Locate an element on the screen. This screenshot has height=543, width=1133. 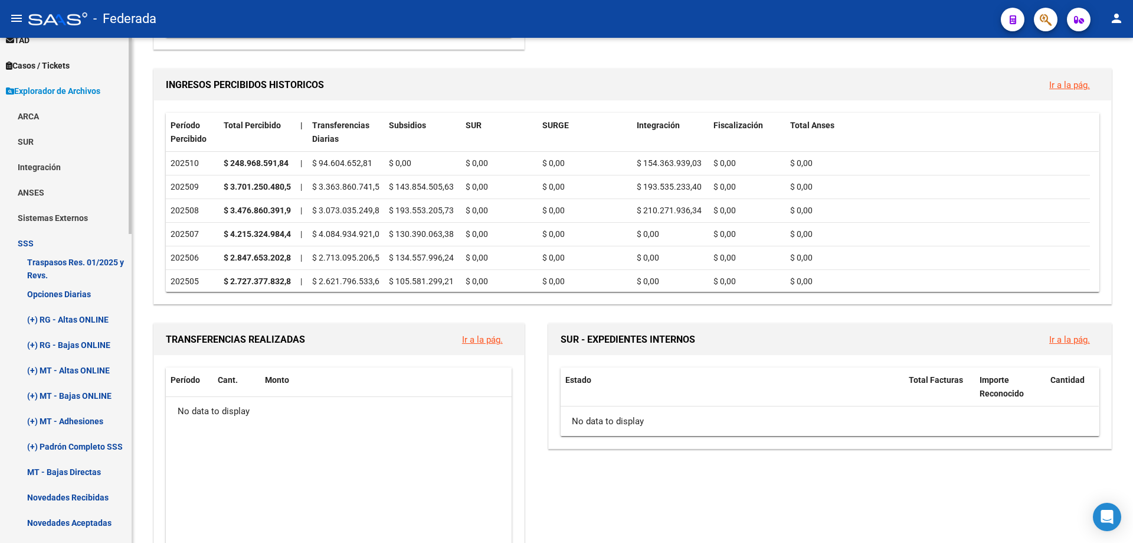
datatable-header-cell: Total Facturas is located at coordinates (940, 387).